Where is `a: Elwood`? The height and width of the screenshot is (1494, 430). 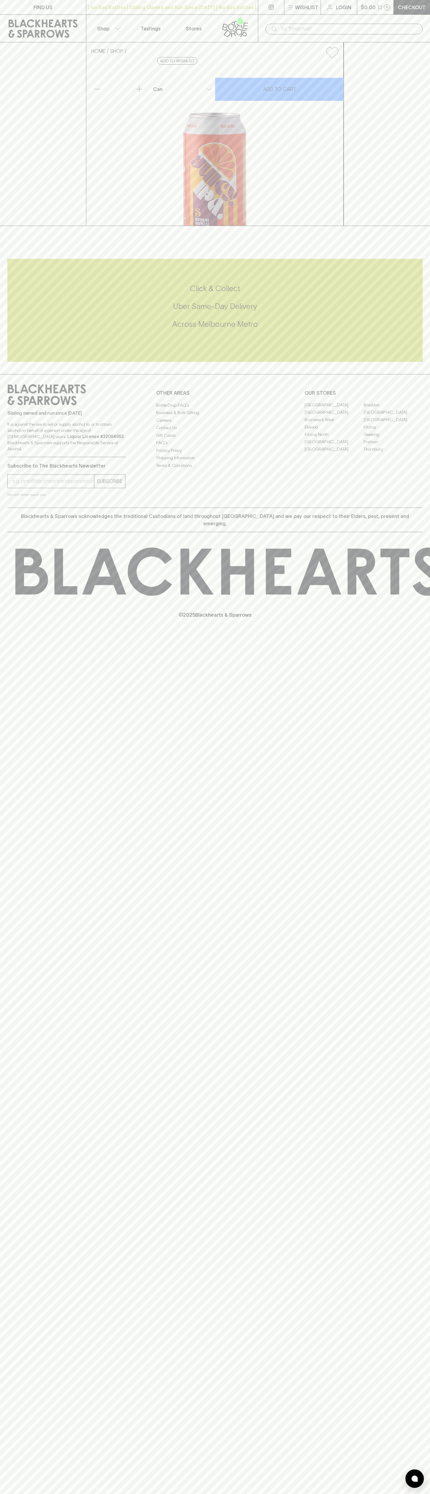
a: Elwood is located at coordinates (334, 427).